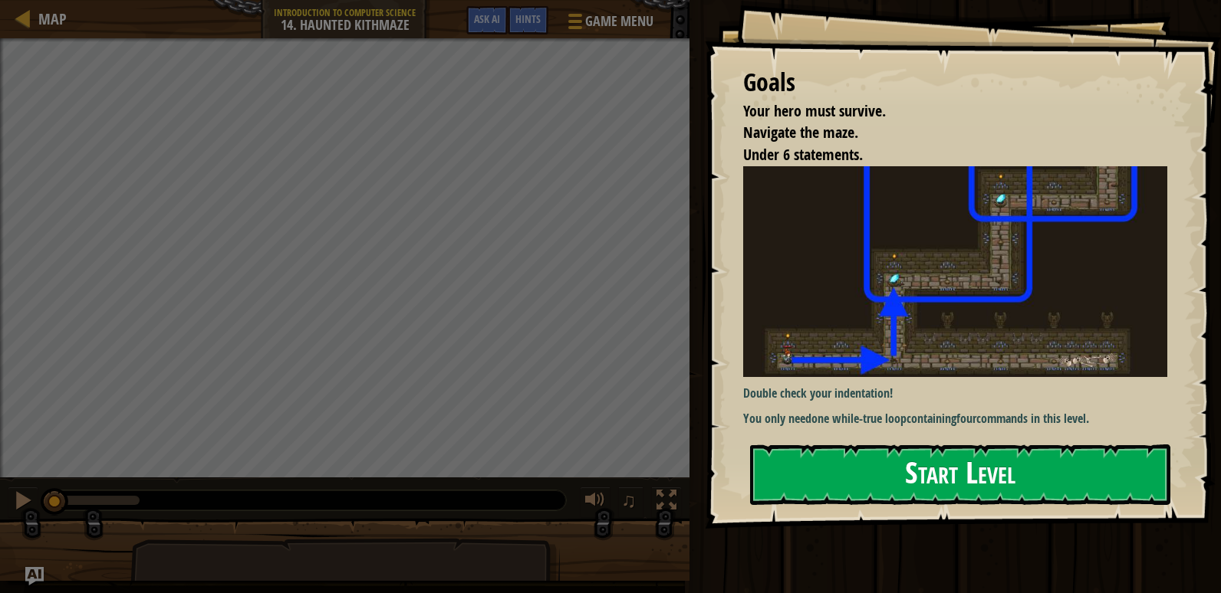 Image resolution: width=1221 pixels, height=593 pixels. Describe the element at coordinates (961, 419) in the screenshot. I see `p: You only need containing commands in this level.` at that location.